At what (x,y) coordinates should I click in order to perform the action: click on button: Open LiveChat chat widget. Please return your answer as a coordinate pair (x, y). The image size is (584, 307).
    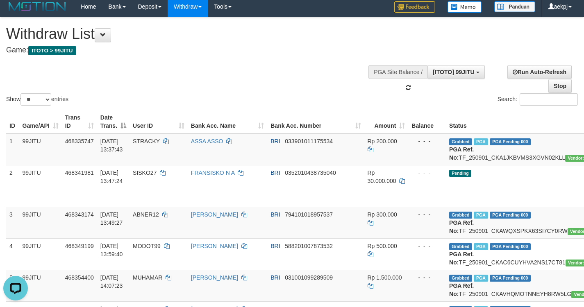
    Looking at the image, I should click on (16, 16).